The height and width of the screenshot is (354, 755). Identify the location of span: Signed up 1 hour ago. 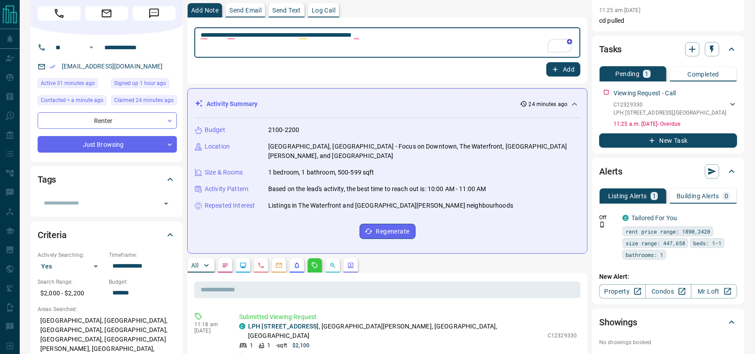
(140, 83).